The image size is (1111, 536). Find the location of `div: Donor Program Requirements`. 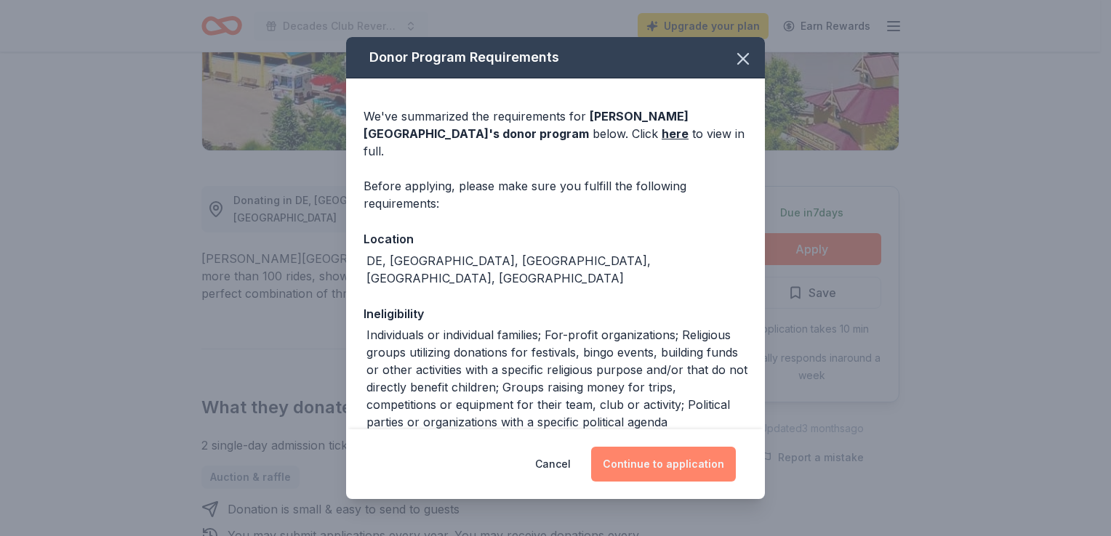

div: Donor Program Requirements is located at coordinates (555, 57).